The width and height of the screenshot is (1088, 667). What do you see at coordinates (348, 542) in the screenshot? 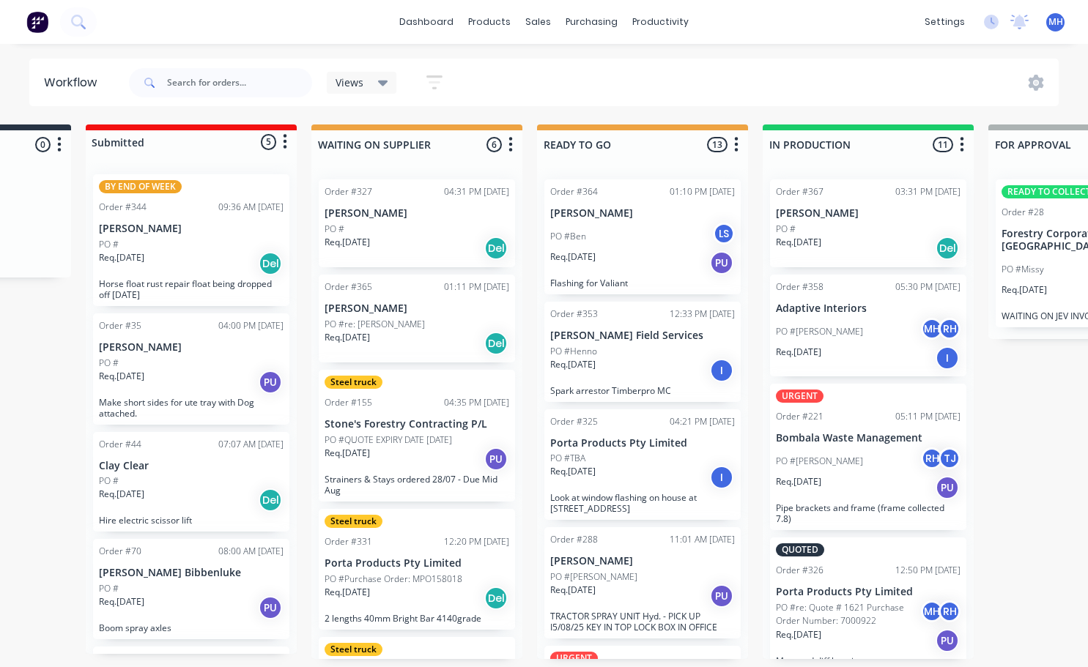
I see `div: Order #331` at bounding box center [348, 542].